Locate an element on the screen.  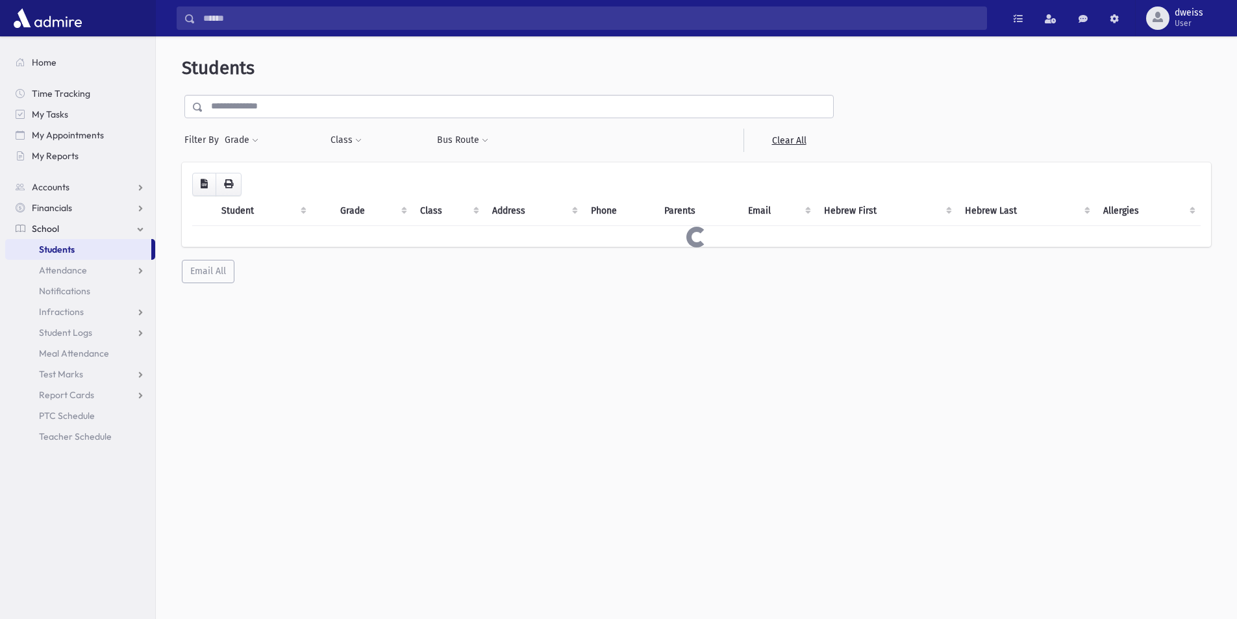
span: My Reports is located at coordinates (55, 156).